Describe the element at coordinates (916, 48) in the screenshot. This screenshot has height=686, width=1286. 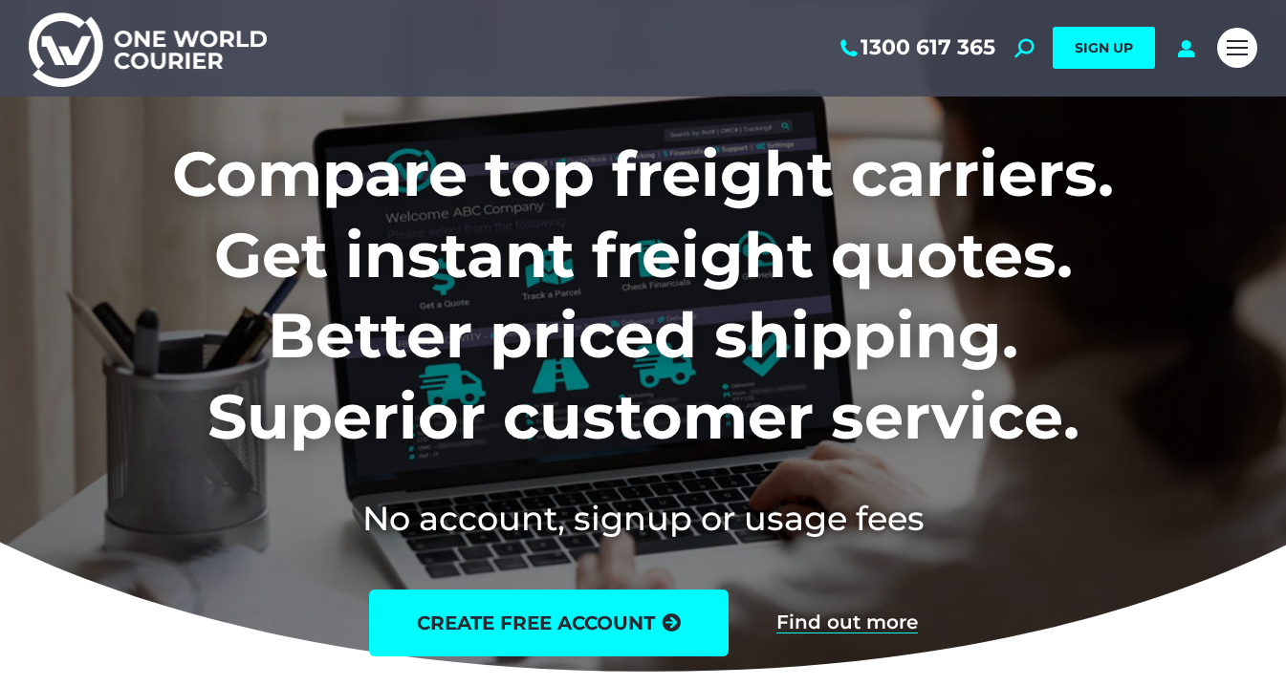
I see `a: 1300 617 365` at that location.